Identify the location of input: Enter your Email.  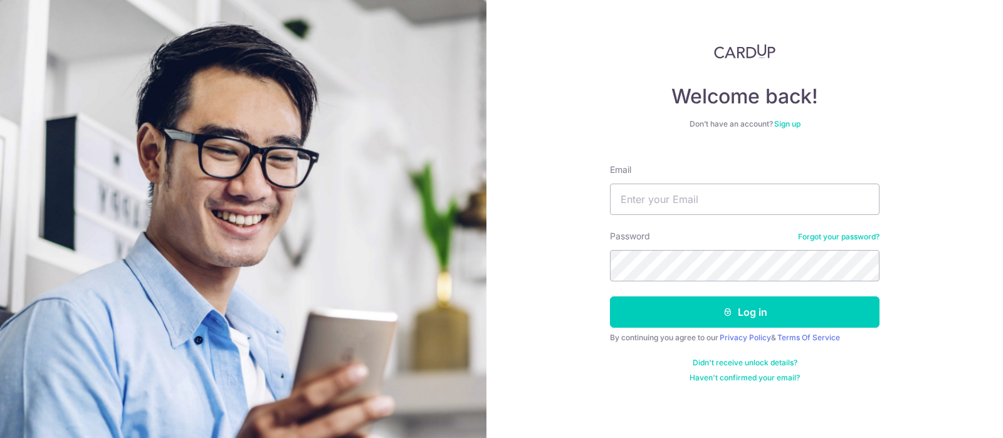
(744, 199).